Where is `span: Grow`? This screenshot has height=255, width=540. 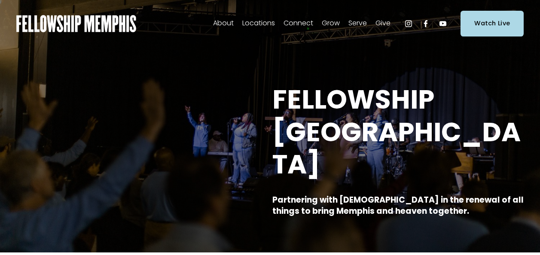 span: Grow is located at coordinates (331, 23).